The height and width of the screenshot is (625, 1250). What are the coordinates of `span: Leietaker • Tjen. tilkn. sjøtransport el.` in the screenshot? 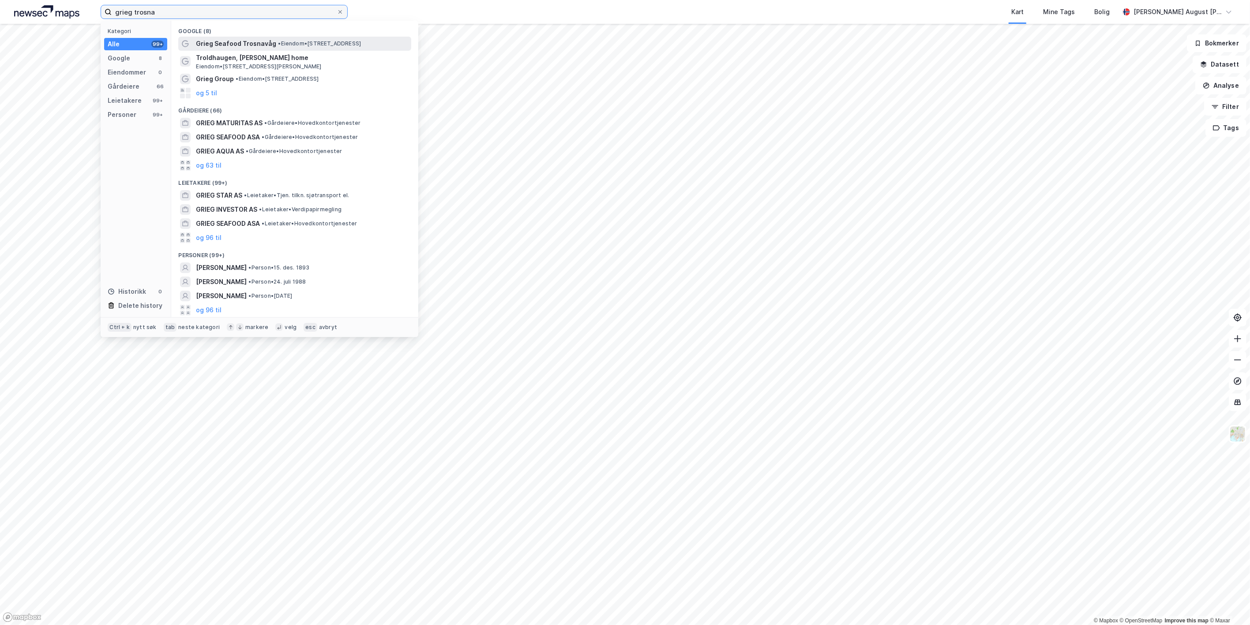 It's located at (297, 195).